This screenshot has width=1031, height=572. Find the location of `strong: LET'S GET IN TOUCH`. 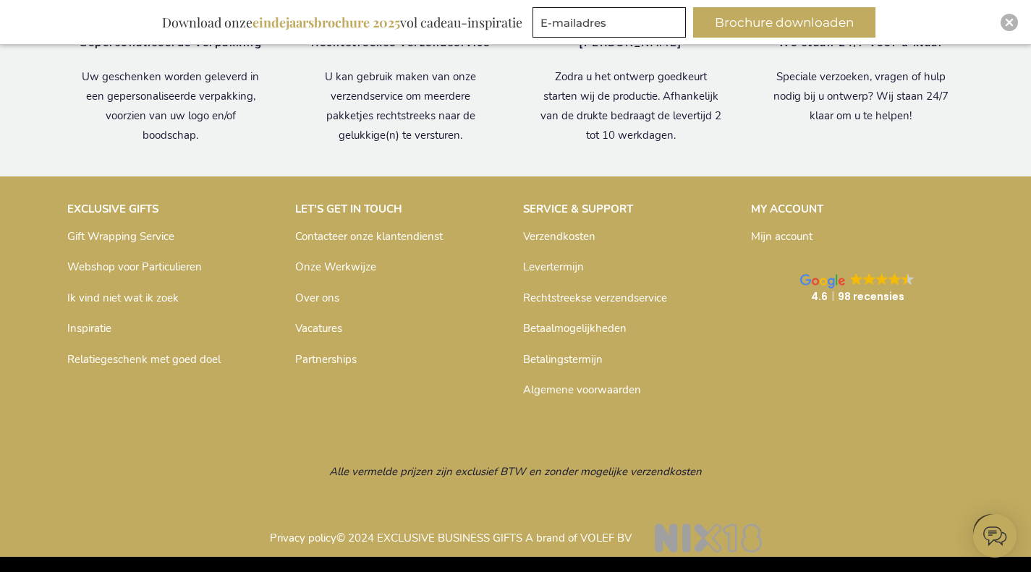

strong: LET'S GET IN TOUCH is located at coordinates (349, 209).